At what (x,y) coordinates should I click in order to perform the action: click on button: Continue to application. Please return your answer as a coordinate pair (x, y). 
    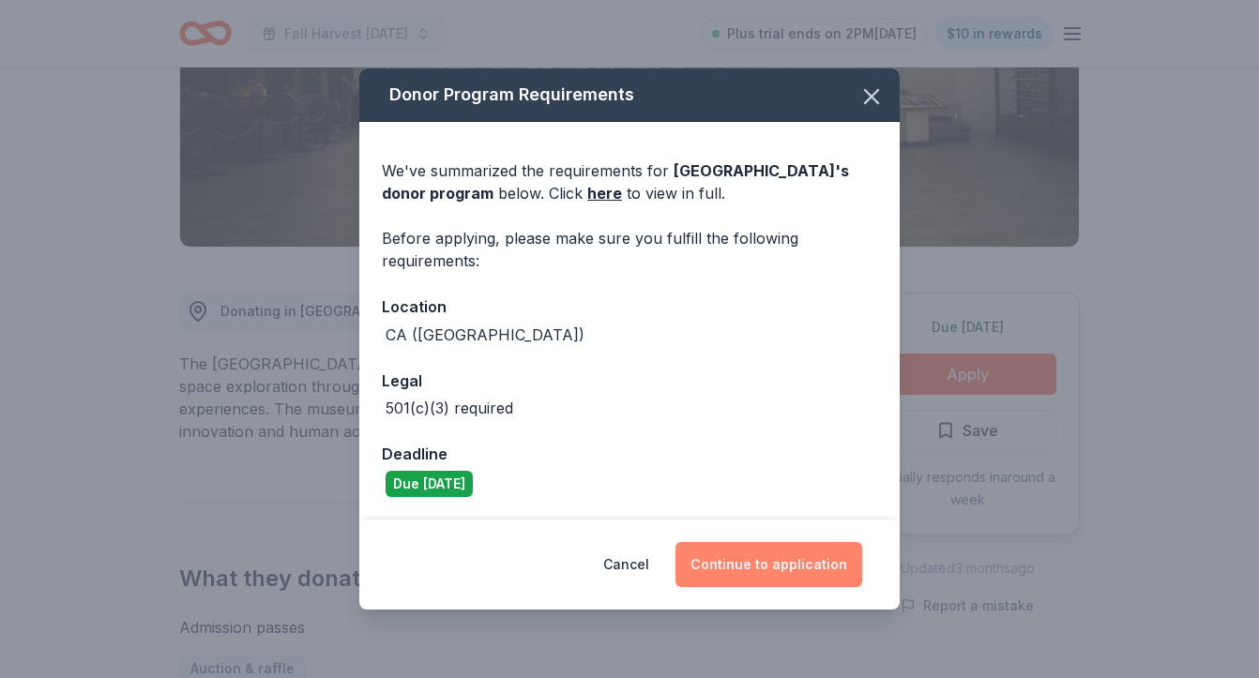
    Looking at the image, I should click on (768, 565).